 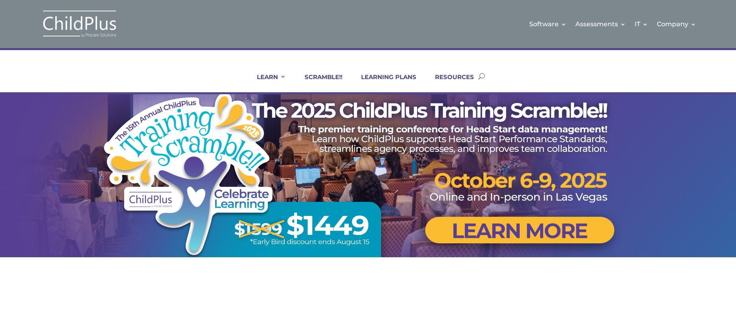 I want to click on a: IT, so click(x=642, y=24).